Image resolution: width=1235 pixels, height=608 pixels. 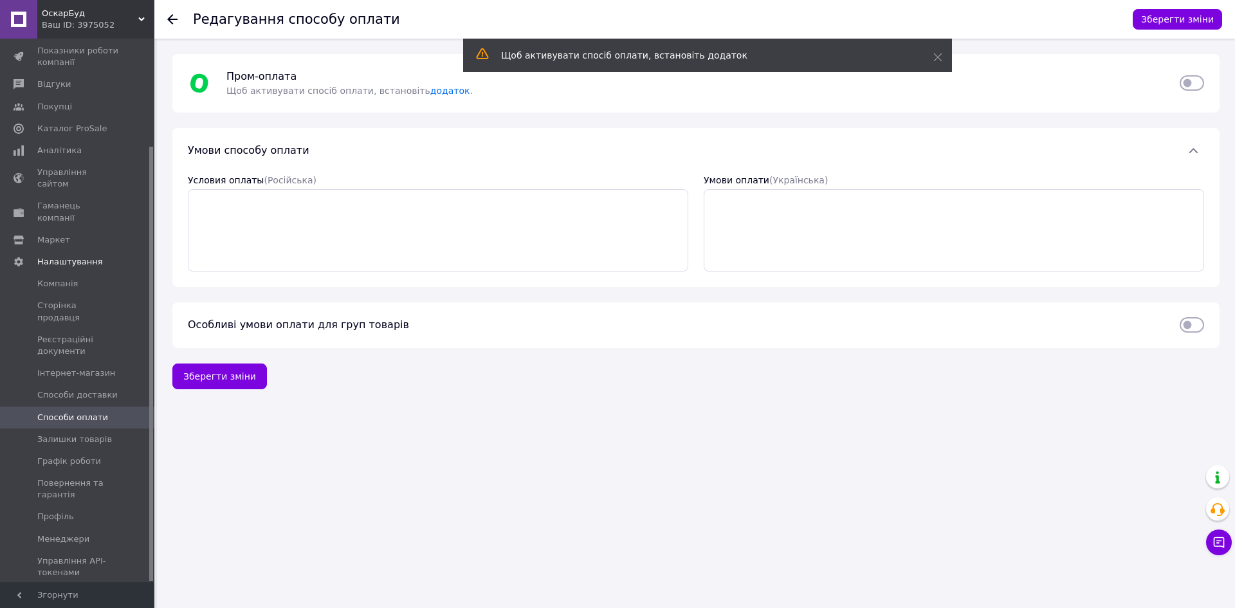 What do you see at coordinates (78, 489) in the screenshot?
I see `span: Повернення та гарантія` at bounding box center [78, 489].